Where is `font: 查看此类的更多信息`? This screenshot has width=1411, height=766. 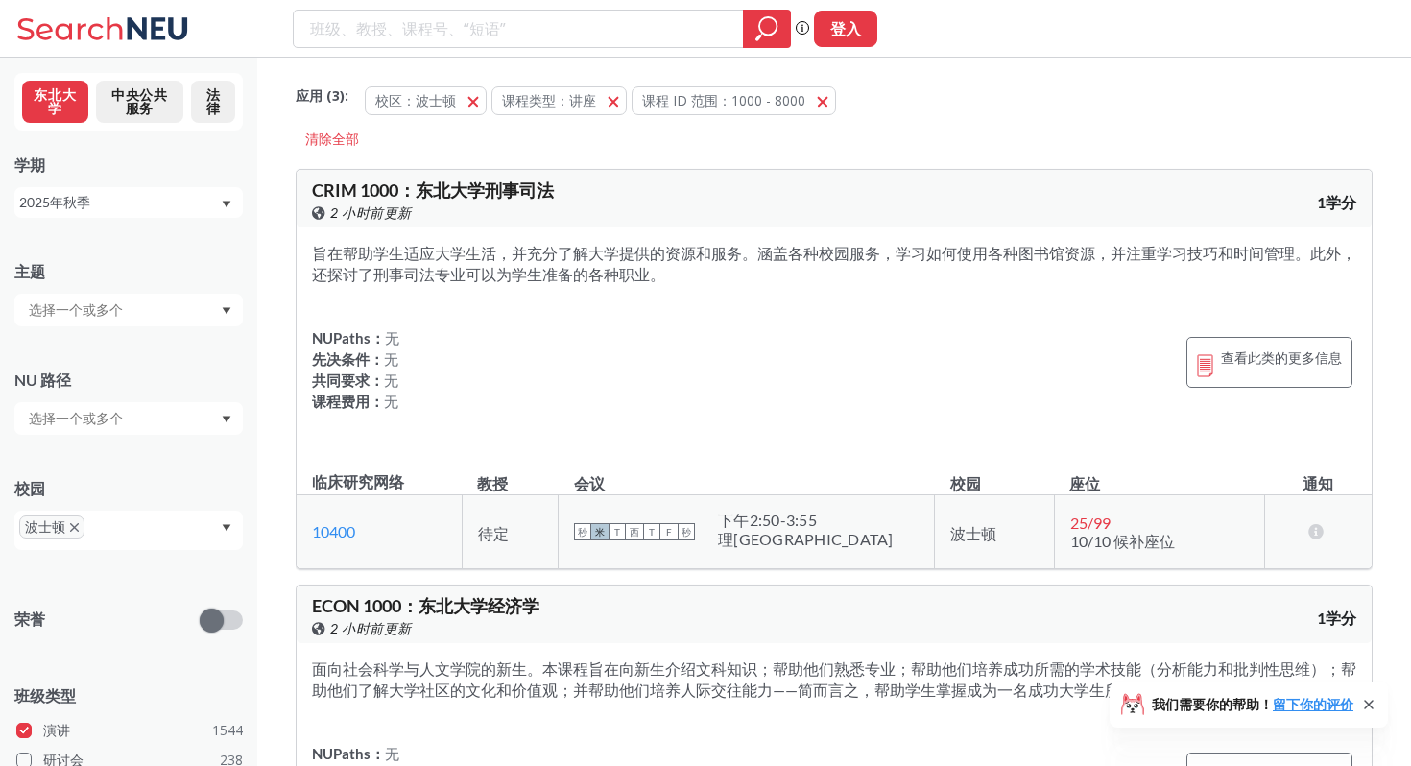 font: 查看此类的更多信息 is located at coordinates (1281, 357).